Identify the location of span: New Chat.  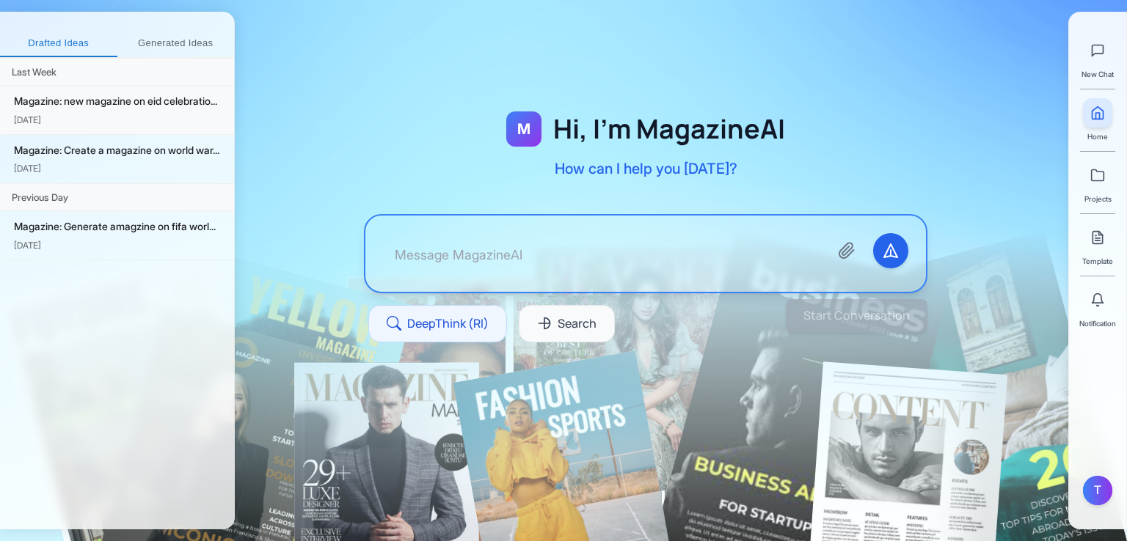
(1097, 74).